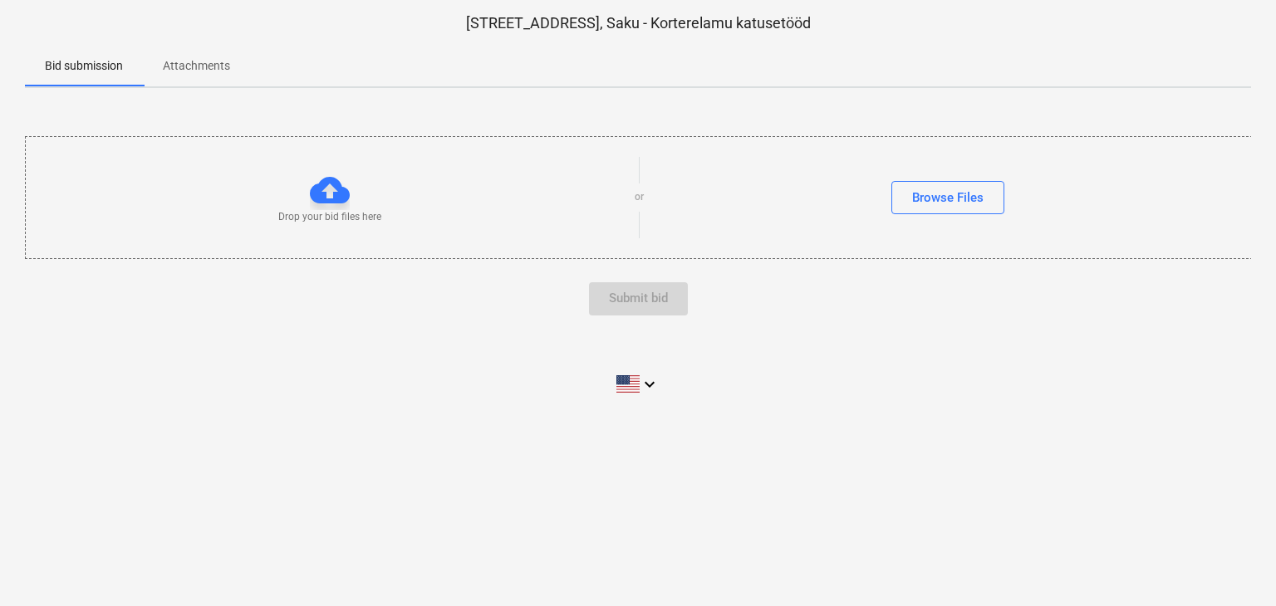 The image size is (1276, 606). What do you see at coordinates (84, 66) in the screenshot?
I see `p: Bid submission` at bounding box center [84, 66].